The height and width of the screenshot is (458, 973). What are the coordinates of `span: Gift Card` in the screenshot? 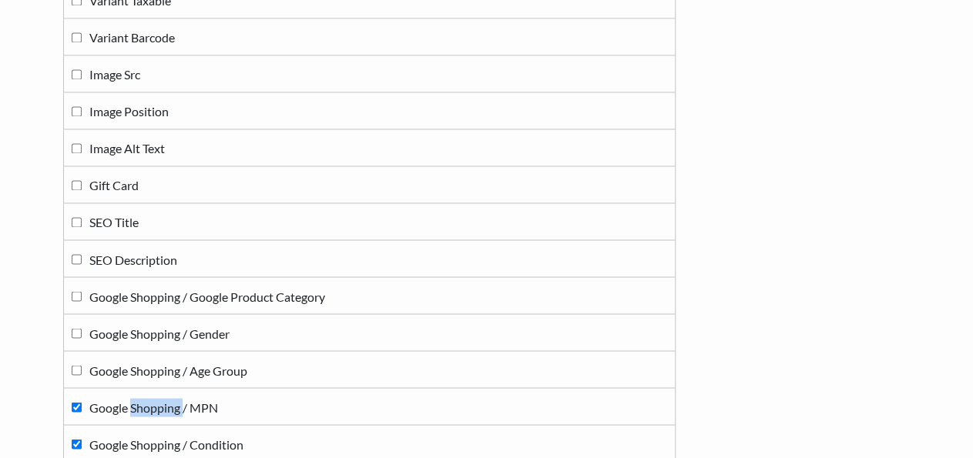 It's located at (114, 185).